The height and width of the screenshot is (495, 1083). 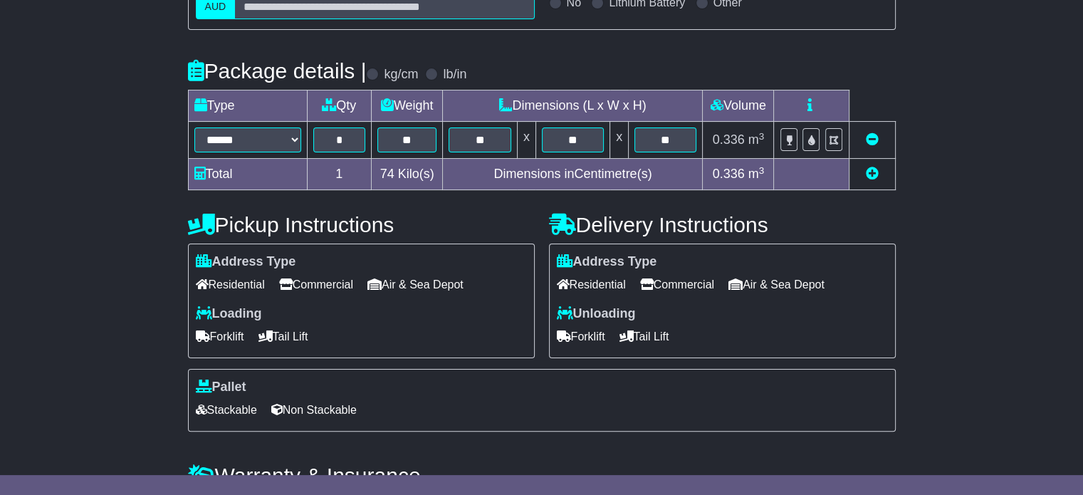 I want to click on td: Dimensions (L x W x H), so click(x=572, y=106).